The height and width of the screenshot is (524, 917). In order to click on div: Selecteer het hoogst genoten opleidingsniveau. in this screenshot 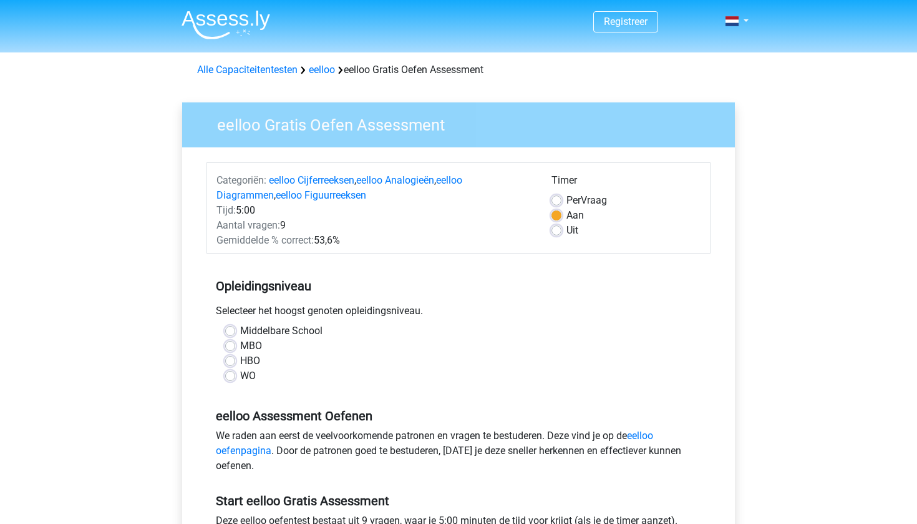, I will do `click(459, 313)`.